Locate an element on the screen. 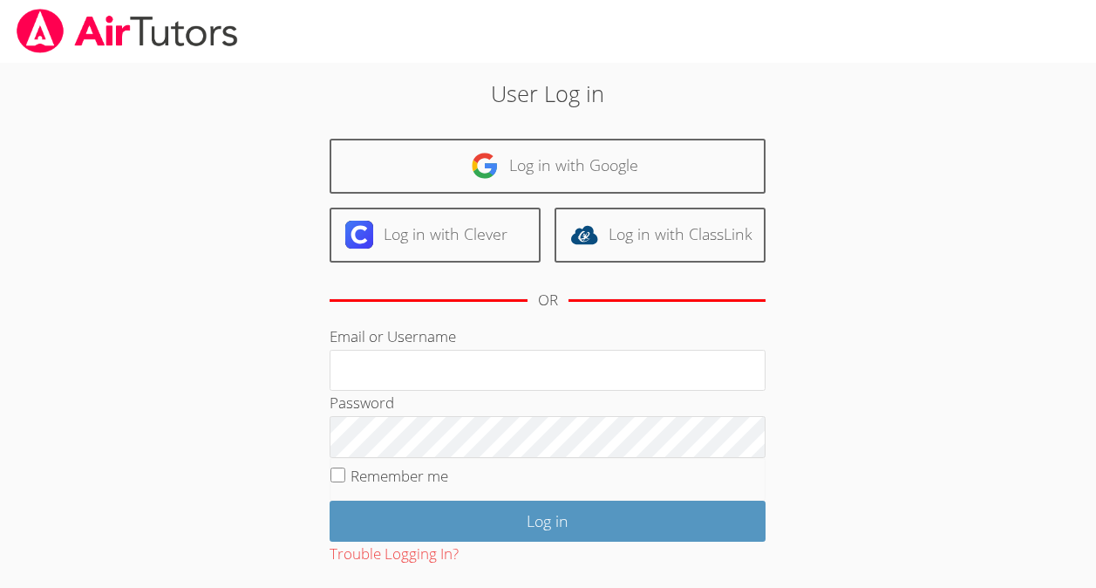  label: Remember me is located at coordinates (399, 475).